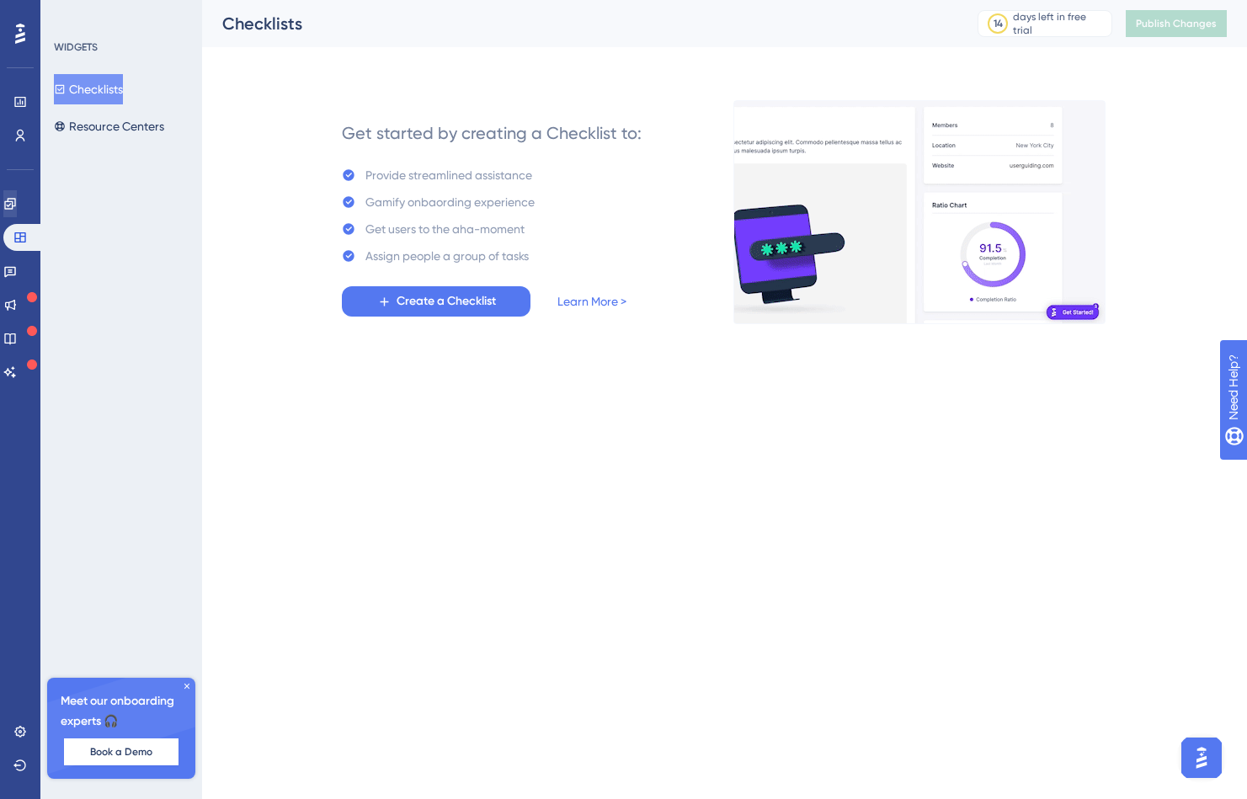  Describe the element at coordinates (492, 133) in the screenshot. I see `div: Get started by creating a Checklist to:` at that location.